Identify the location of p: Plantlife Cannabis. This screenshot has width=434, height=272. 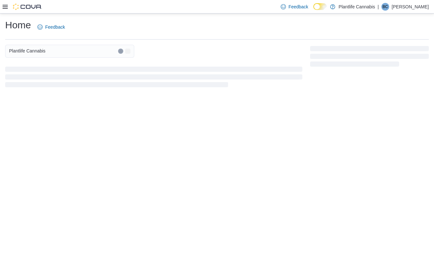
(356, 7).